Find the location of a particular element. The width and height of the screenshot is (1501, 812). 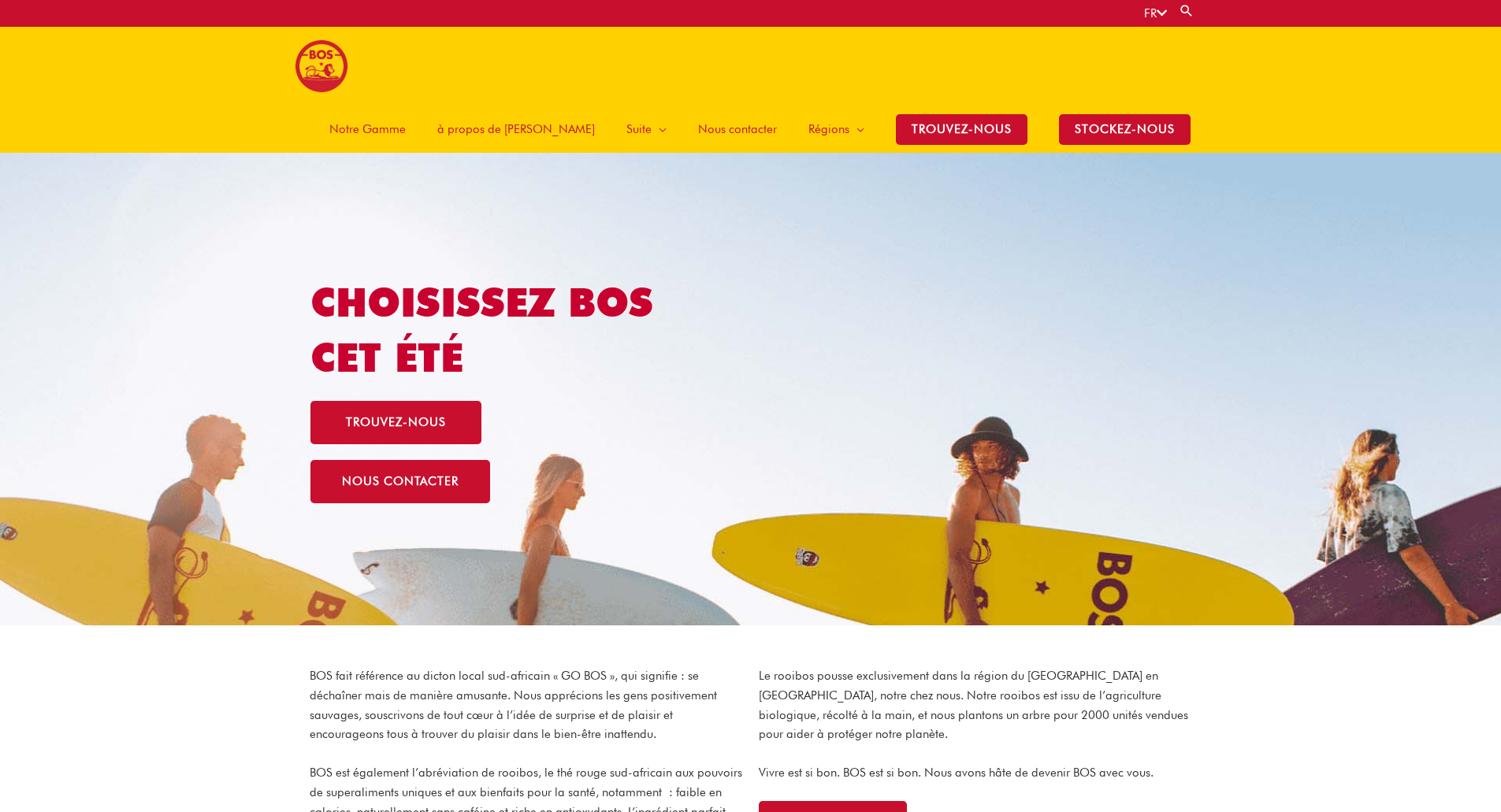

a: stockez-nous is located at coordinates (1124, 129).